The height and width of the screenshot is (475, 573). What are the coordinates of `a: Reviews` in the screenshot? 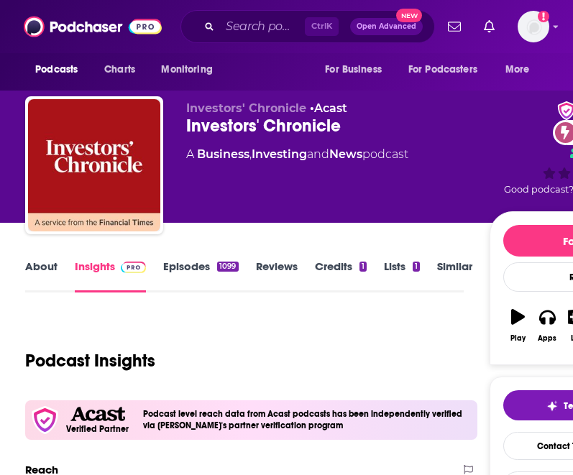 It's located at (277, 276).